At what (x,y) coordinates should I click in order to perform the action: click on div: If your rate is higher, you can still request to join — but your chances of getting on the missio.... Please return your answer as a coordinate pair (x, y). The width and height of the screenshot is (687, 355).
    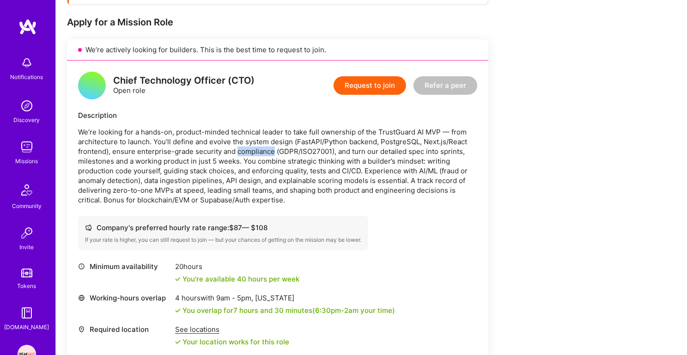
    Looking at the image, I should click on (223, 240).